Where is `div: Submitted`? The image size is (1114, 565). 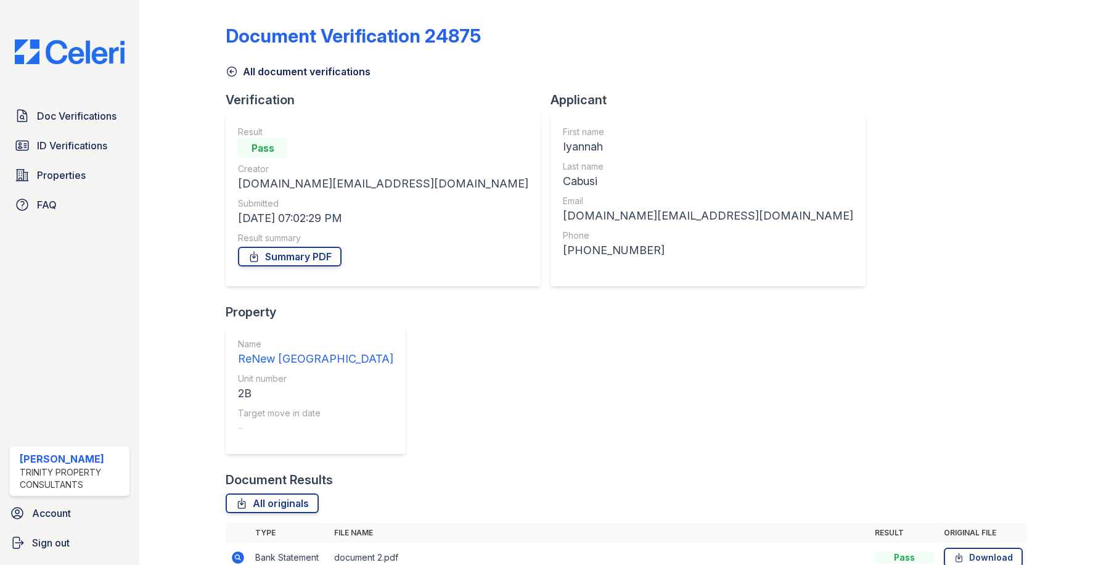 div: Submitted is located at coordinates (383, 203).